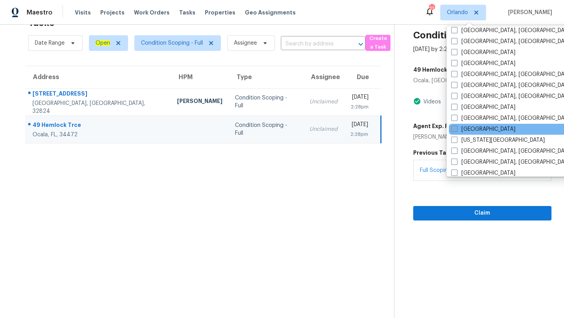 Image resolution: width=564 pixels, height=318 pixels. I want to click on span: Projects, so click(112, 13).